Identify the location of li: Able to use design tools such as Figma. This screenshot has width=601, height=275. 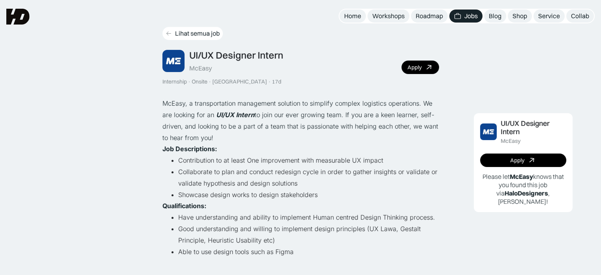
(309, 251).